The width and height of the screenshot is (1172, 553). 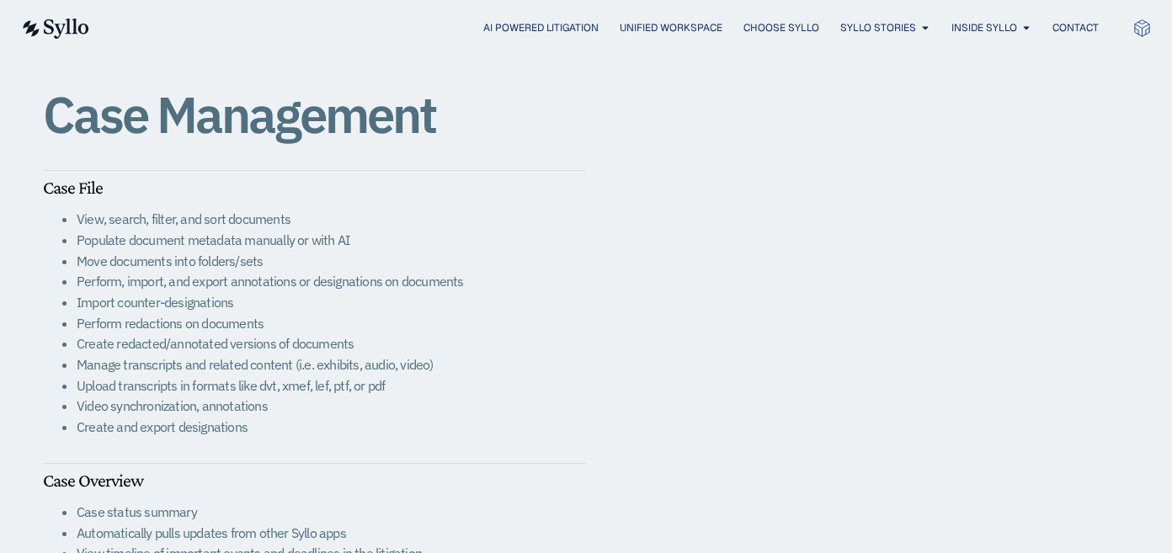 I want to click on li: Create redacted/annotated versions of documents, so click(x=331, y=344).